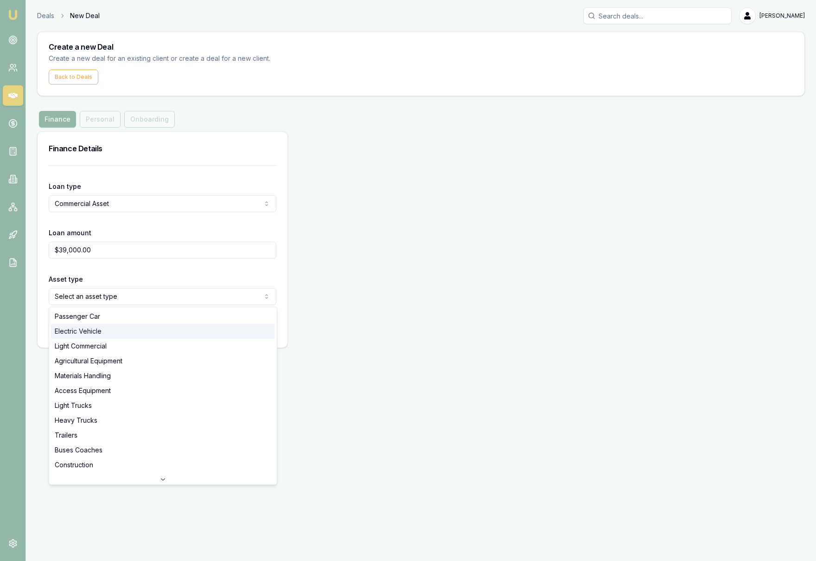 This screenshot has height=561, width=816. What do you see at coordinates (78, 331) in the screenshot?
I see `span: Electric Vehicle` at bounding box center [78, 331].